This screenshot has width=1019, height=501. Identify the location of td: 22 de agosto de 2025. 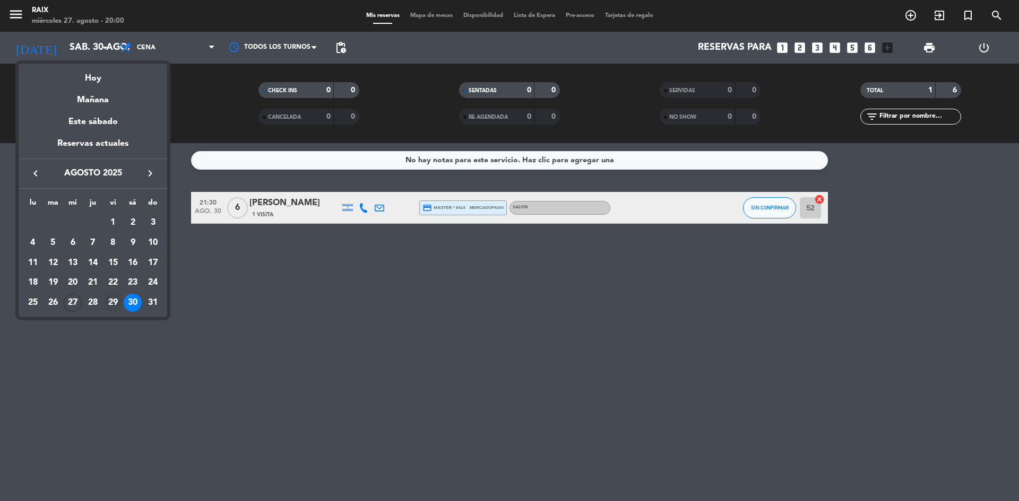
(113, 283).